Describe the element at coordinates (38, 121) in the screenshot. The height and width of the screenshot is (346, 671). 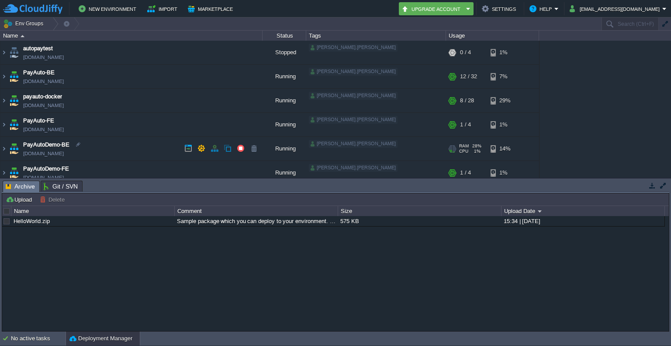
I see `span: PayAuto-FE` at that location.